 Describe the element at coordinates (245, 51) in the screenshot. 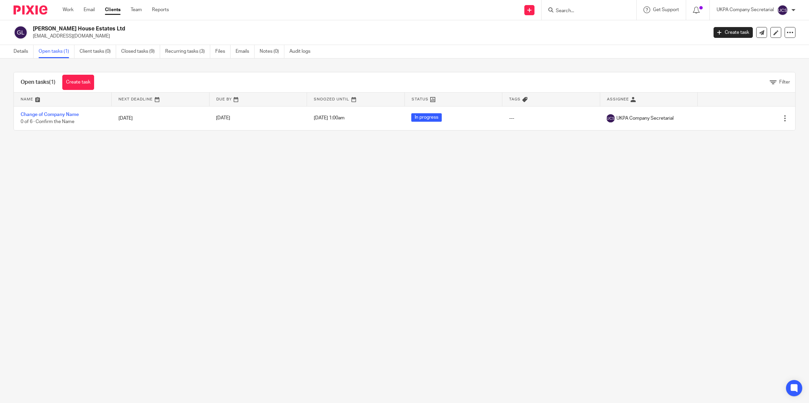

I see `a: Emails` at that location.